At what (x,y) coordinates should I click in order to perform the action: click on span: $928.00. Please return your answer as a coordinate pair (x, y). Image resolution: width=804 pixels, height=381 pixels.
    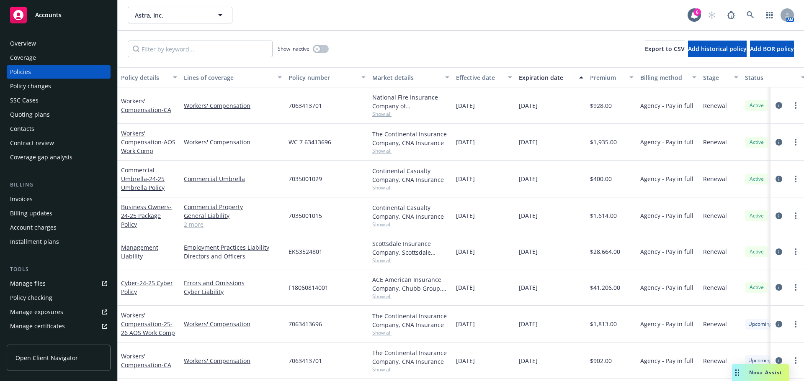
    Looking at the image, I should click on (601, 106).